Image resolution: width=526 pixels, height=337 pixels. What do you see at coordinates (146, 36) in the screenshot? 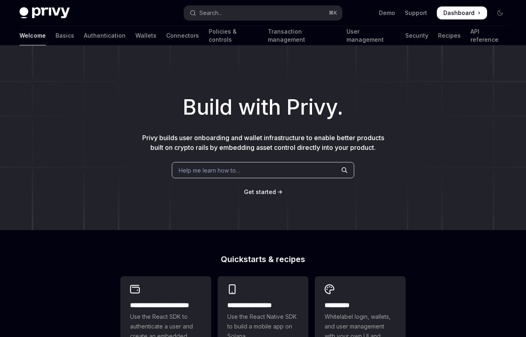
I see `a: Wallets` at bounding box center [146, 36].